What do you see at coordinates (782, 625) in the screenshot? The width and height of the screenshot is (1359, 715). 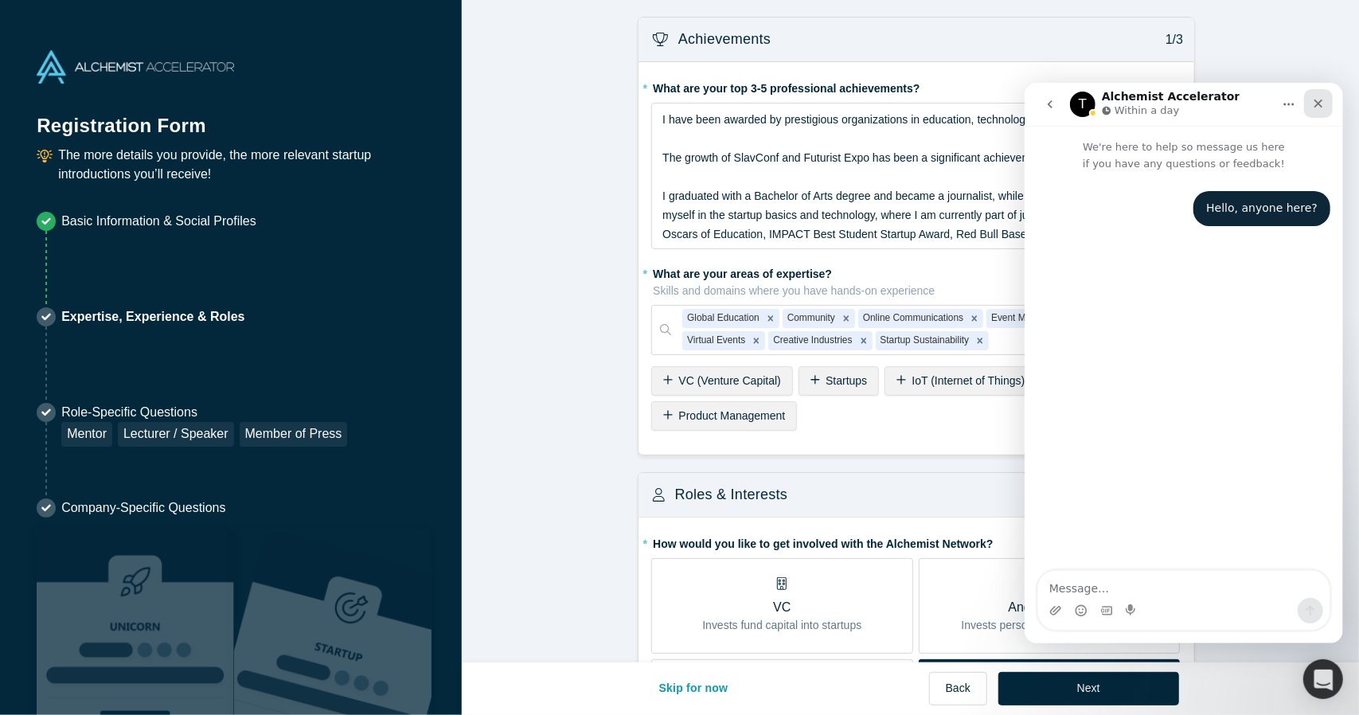 I see `p: Invests fund capital into startups` at bounding box center [782, 625].